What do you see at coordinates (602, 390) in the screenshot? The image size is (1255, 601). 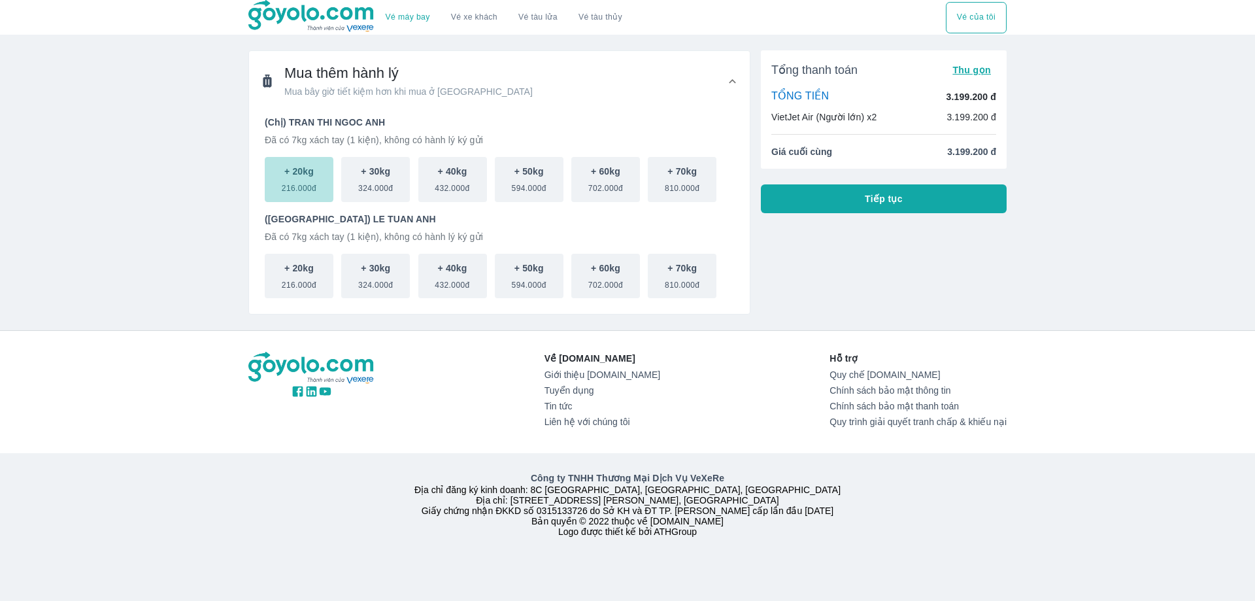 I see `a: Tuyển dụng` at bounding box center [602, 390].